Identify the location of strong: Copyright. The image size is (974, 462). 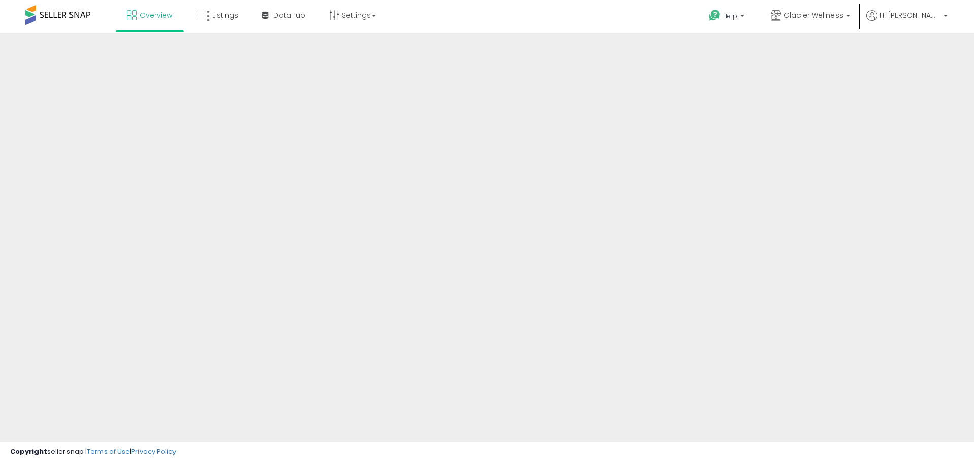
(28, 451).